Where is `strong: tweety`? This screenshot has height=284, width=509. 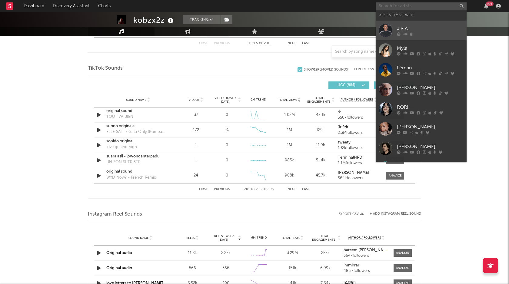
strong: tweety is located at coordinates (344, 142).